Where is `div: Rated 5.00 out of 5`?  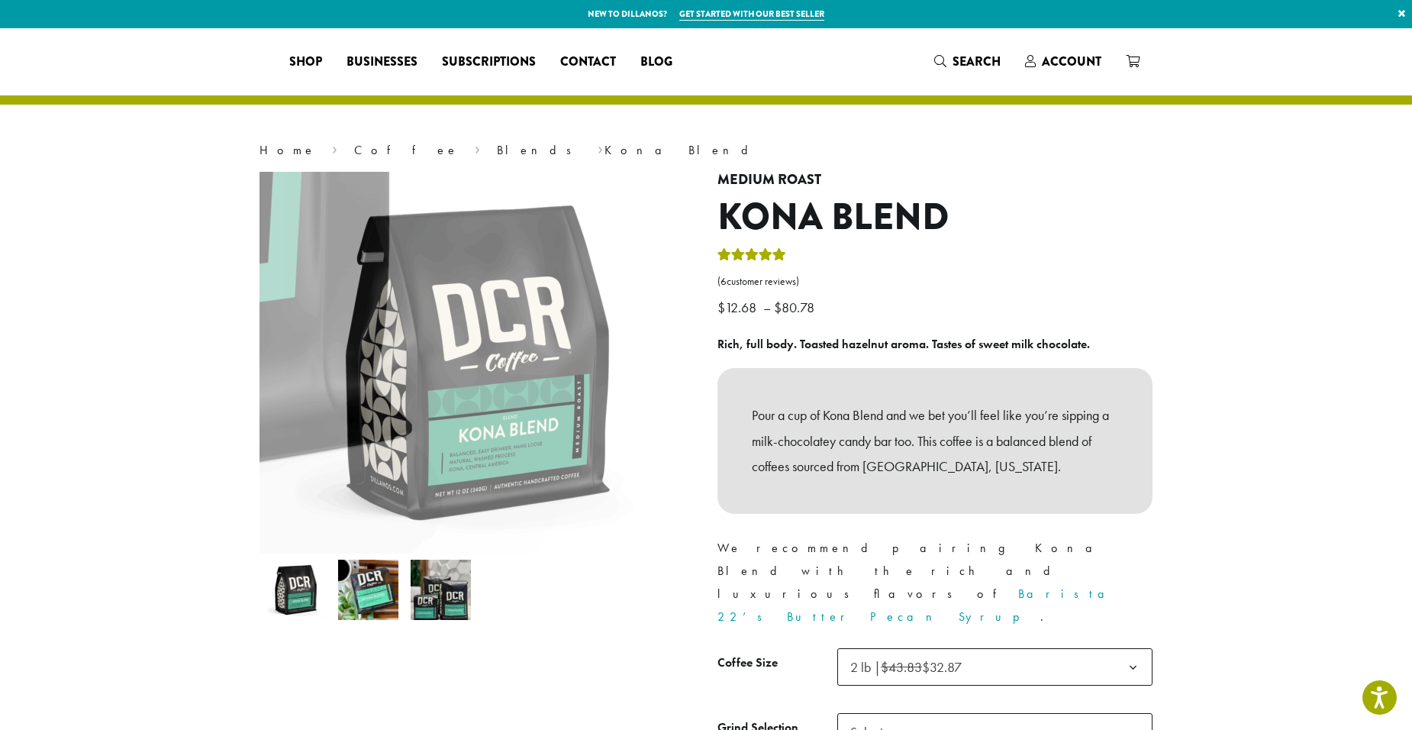 div: Rated 5.00 out of 5 is located at coordinates (752, 257).